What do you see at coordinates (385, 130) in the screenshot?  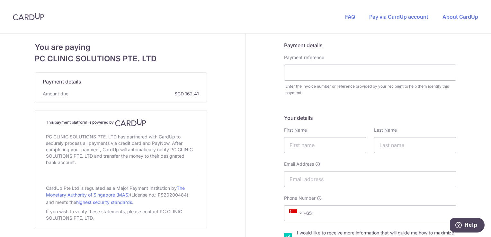 I see `label: Last Name` at bounding box center [385, 130].